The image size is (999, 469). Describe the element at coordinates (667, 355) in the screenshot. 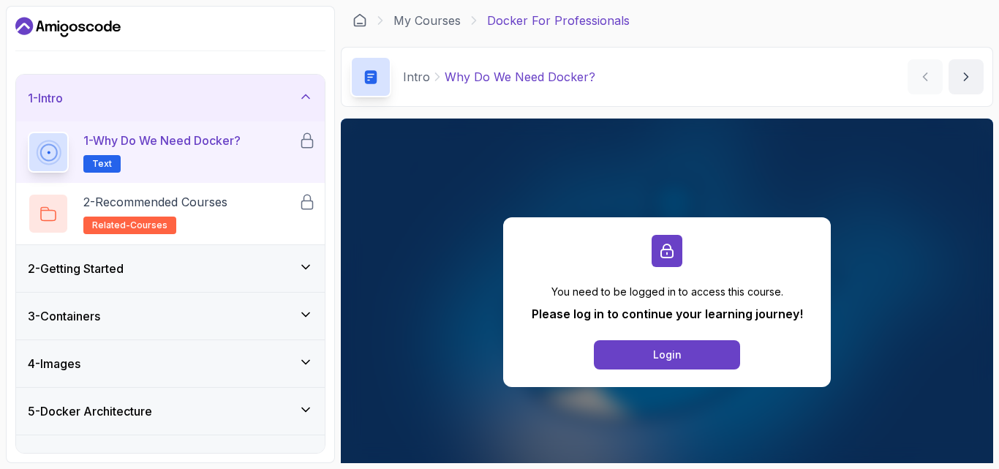

I see `button: Login` at that location.